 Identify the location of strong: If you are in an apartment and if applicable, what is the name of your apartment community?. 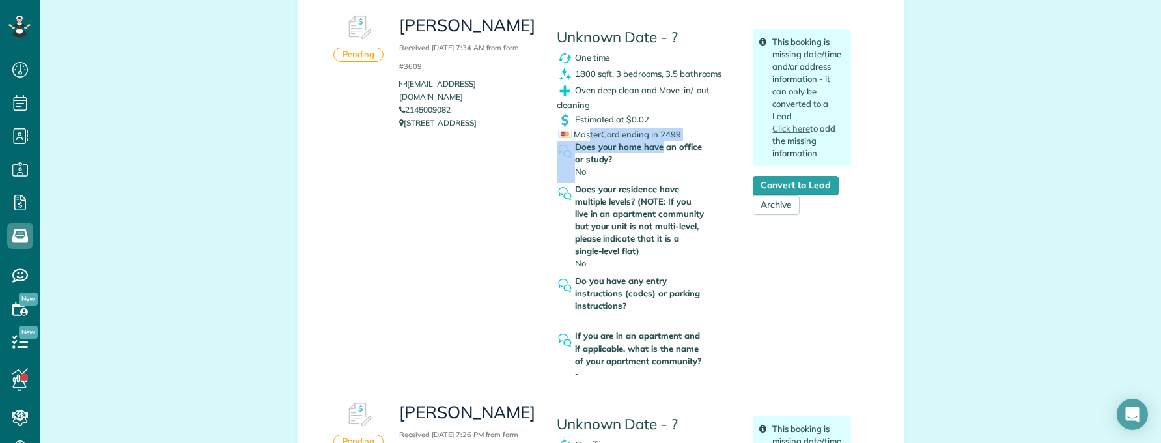
(641, 348).